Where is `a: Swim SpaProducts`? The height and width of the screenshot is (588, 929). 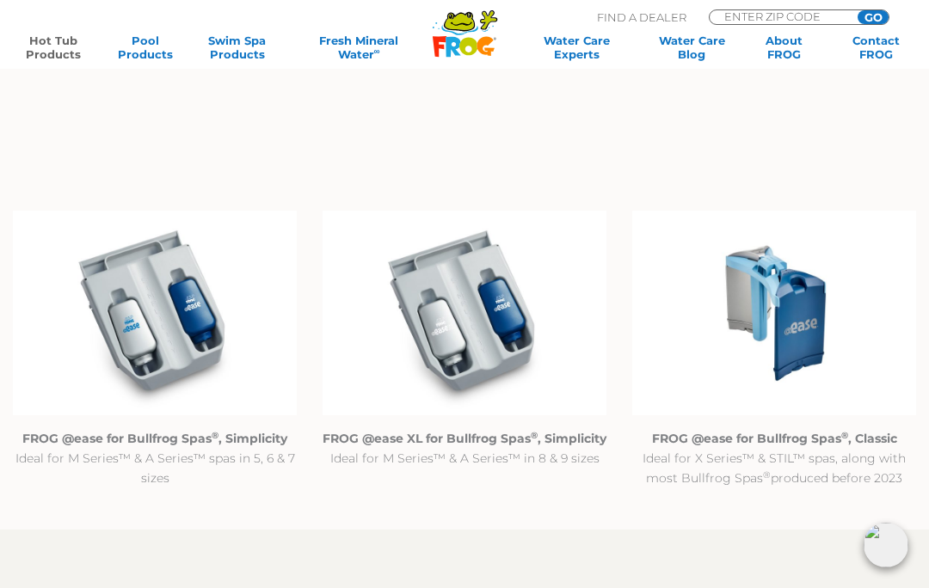 a: Swim SpaProducts is located at coordinates (237, 47).